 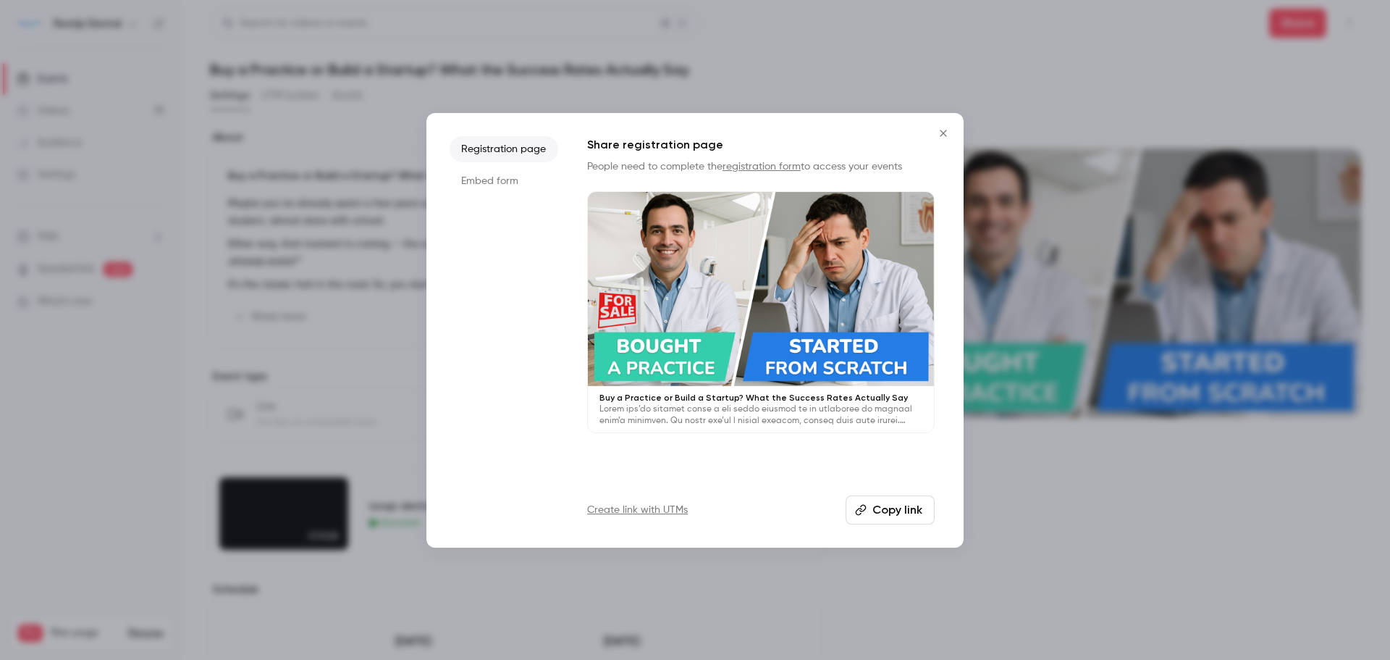 I want to click on a: Buy a Practice or Build a Startup? What the Success Rates Actually SayLorem ips’do sitamet conse ..., so click(x=761, y=312).